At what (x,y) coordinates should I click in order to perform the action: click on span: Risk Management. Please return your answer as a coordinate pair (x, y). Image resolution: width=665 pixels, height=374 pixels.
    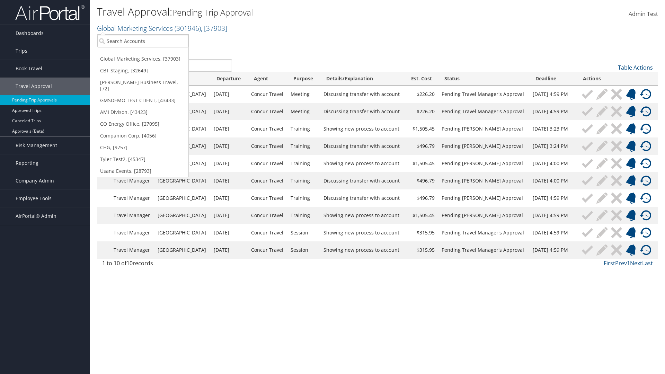
    Looking at the image, I should click on (36, 145).